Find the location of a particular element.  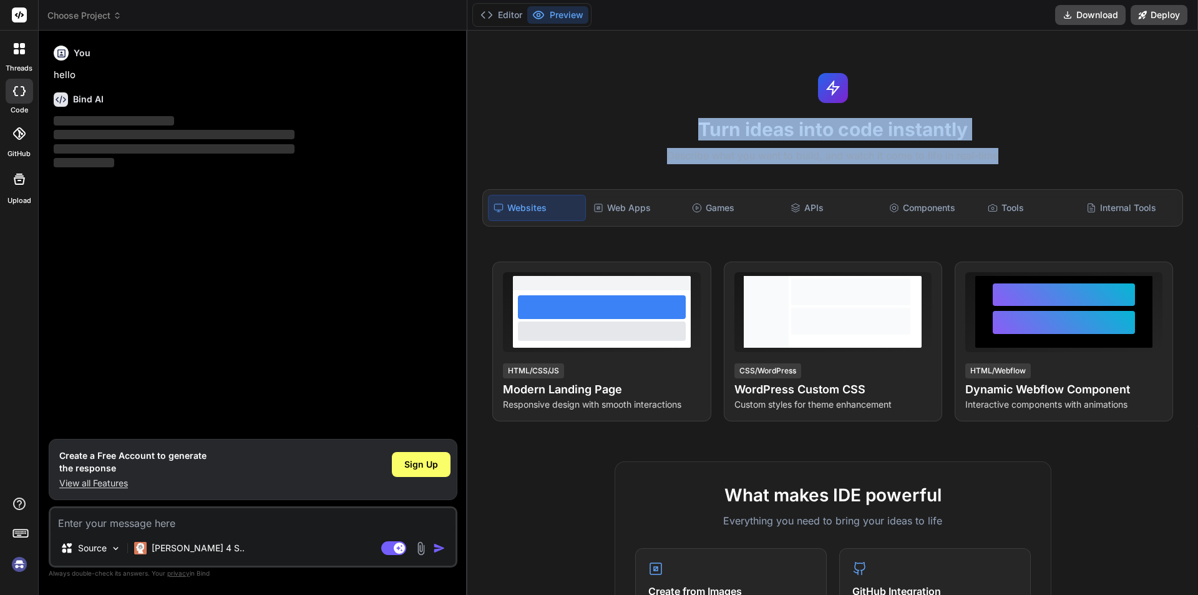

span: privacy is located at coordinates (179, 573).